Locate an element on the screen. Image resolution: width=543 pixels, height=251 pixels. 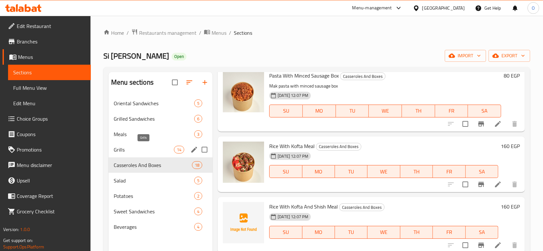
div: Grilled Sandwiches is located at coordinates (154, 119).